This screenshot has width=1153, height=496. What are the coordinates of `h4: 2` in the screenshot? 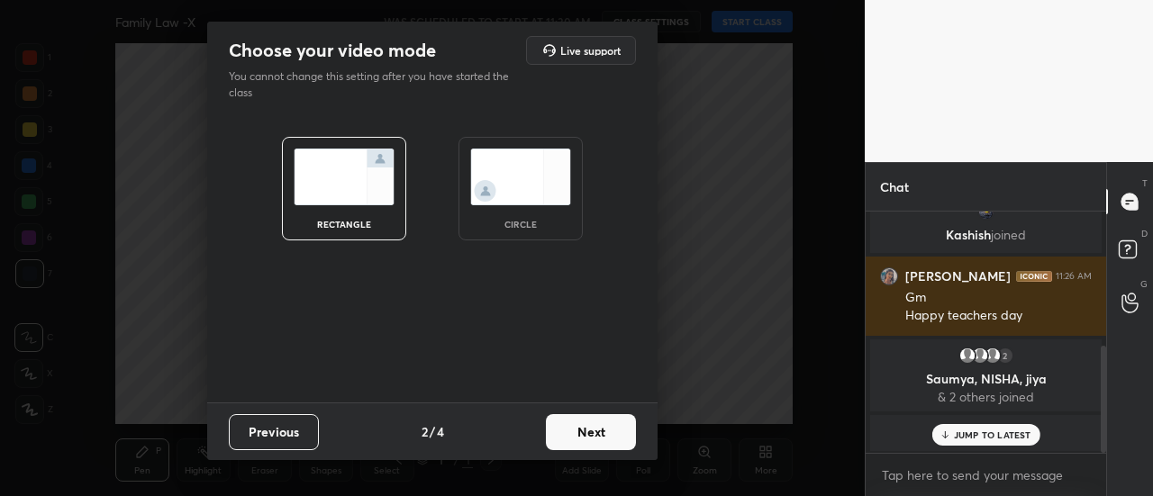 It's located at (424, 432).